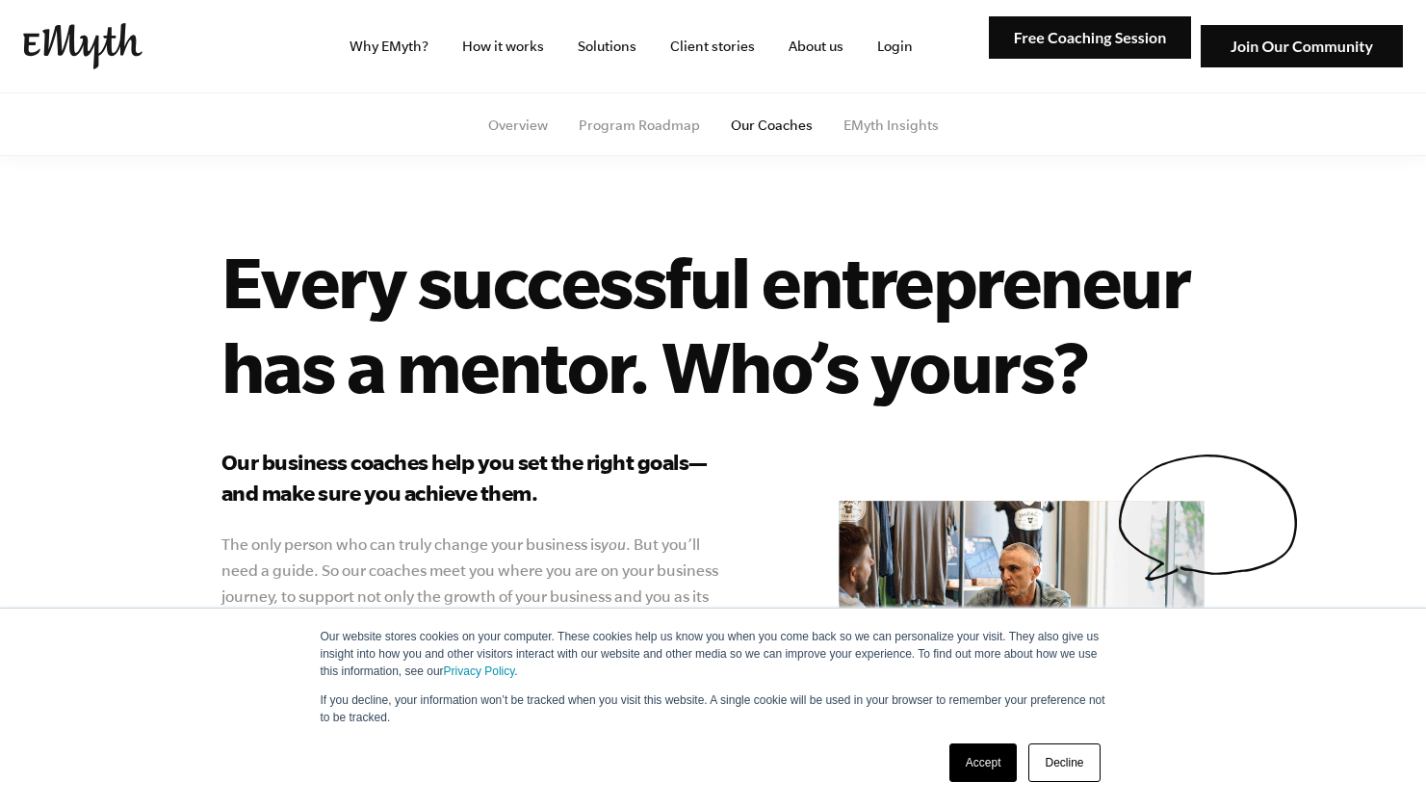  Describe the element at coordinates (771, 125) in the screenshot. I see `a: Our Coaches` at that location.